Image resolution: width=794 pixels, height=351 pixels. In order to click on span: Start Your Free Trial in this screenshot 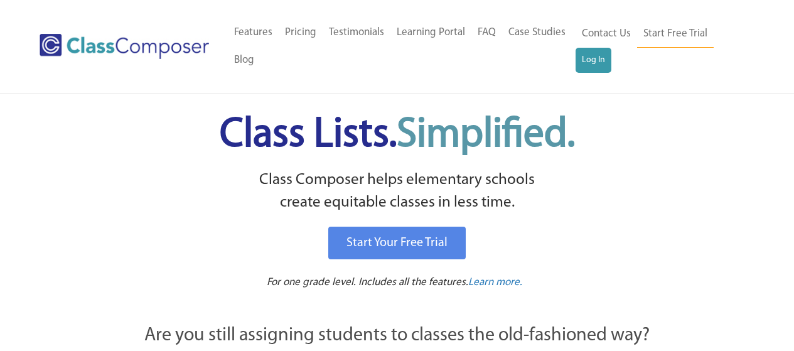, I will do `click(397, 243)`.